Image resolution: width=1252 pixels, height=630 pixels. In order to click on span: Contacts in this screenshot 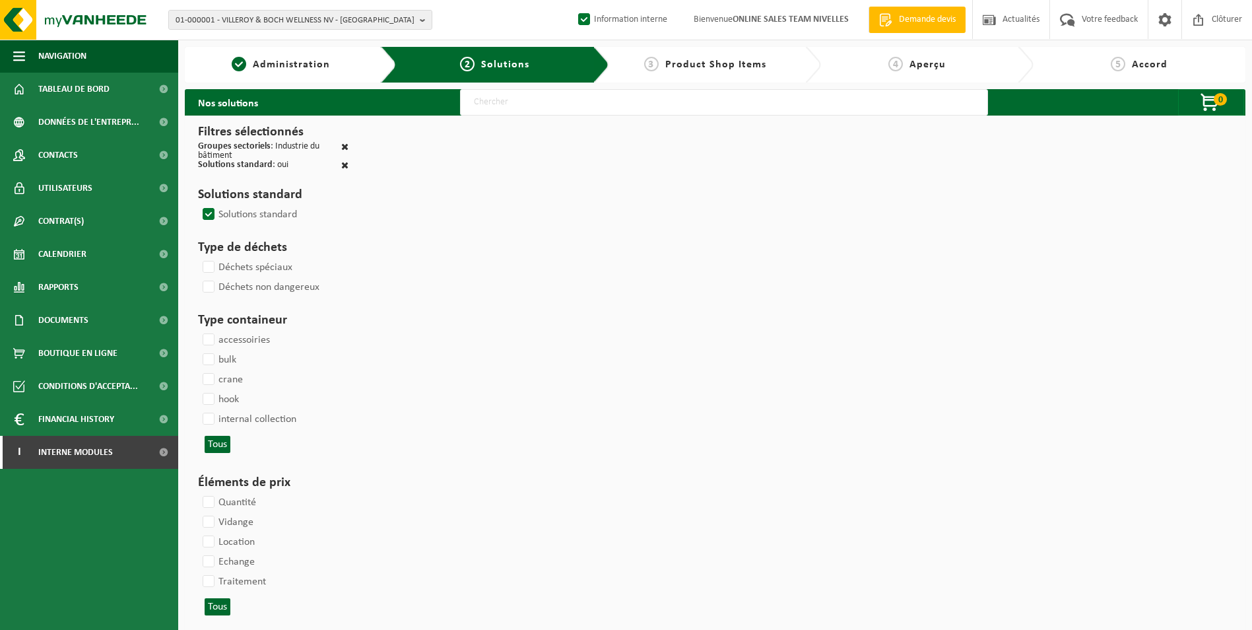, I will do `click(58, 155)`.